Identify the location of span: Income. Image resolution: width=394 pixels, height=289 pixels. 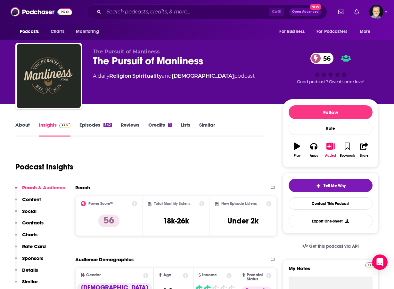
(209, 275).